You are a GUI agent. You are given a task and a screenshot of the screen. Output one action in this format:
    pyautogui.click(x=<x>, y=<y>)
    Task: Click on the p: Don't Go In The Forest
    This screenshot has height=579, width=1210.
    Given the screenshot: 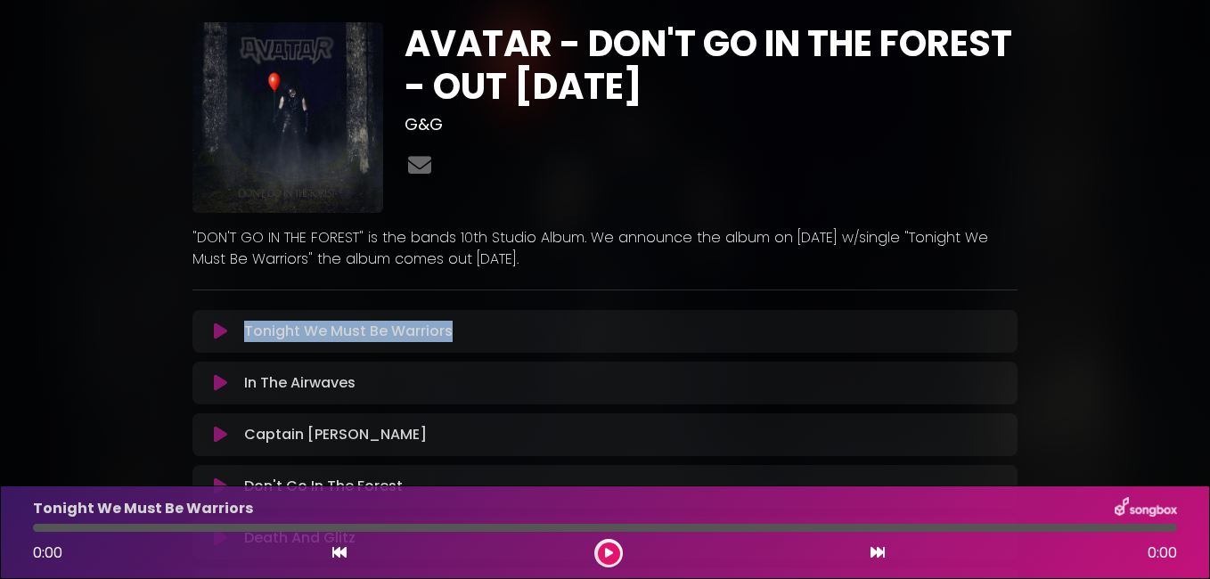 What is the action you would take?
    pyautogui.click(x=324, y=487)
    